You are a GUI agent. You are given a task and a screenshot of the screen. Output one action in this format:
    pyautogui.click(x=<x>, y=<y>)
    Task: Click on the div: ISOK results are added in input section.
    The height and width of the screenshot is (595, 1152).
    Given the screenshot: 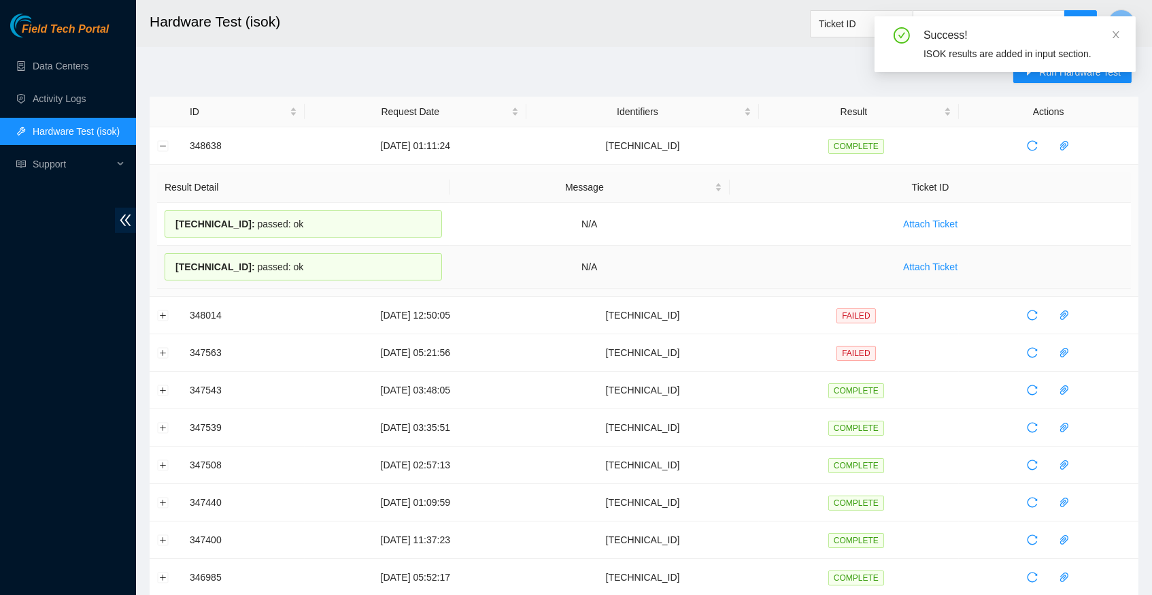 What is the action you would take?
    pyautogui.click(x=1022, y=54)
    